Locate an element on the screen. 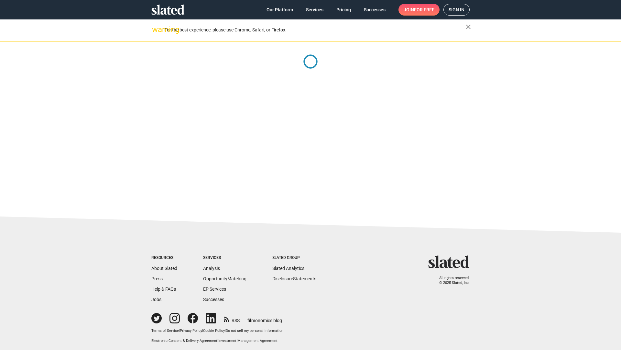 The height and width of the screenshot is (350, 621). span: Sign in is located at coordinates (457, 10).